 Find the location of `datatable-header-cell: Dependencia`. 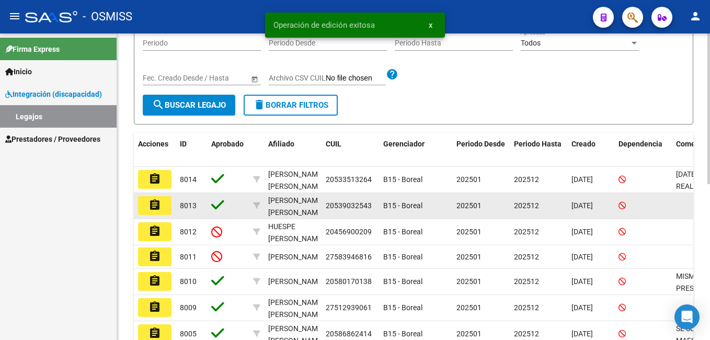

datatable-header-cell: Dependencia is located at coordinates (643, 150).